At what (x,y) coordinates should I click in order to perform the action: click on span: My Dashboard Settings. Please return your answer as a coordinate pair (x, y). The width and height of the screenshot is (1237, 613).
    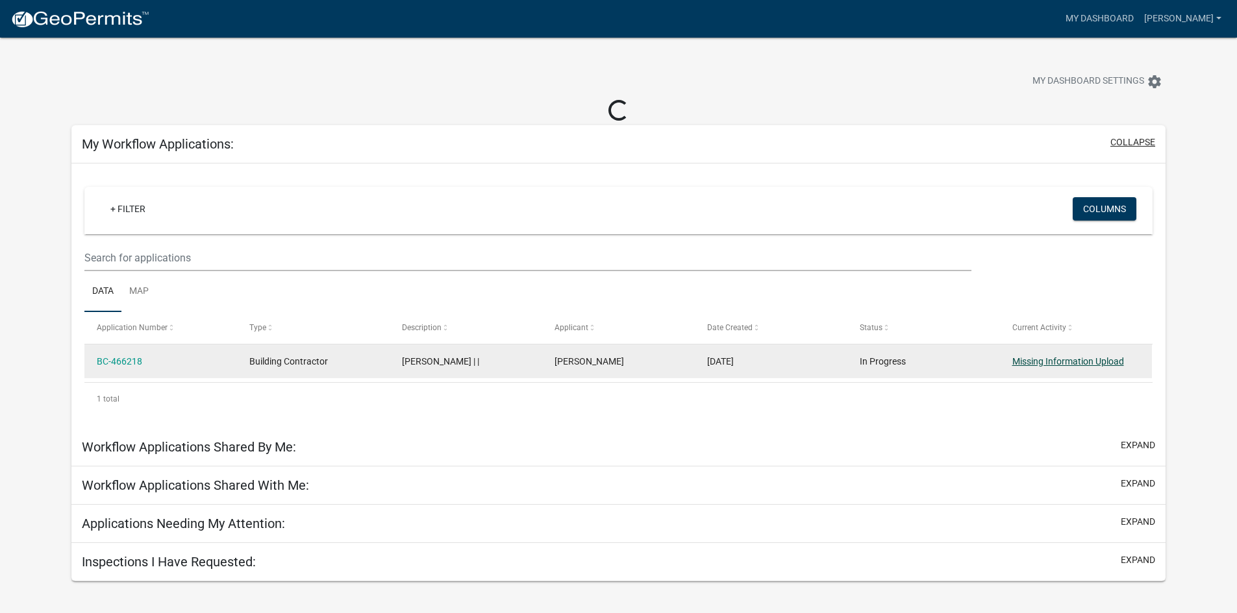
    Looking at the image, I should click on (1088, 82).